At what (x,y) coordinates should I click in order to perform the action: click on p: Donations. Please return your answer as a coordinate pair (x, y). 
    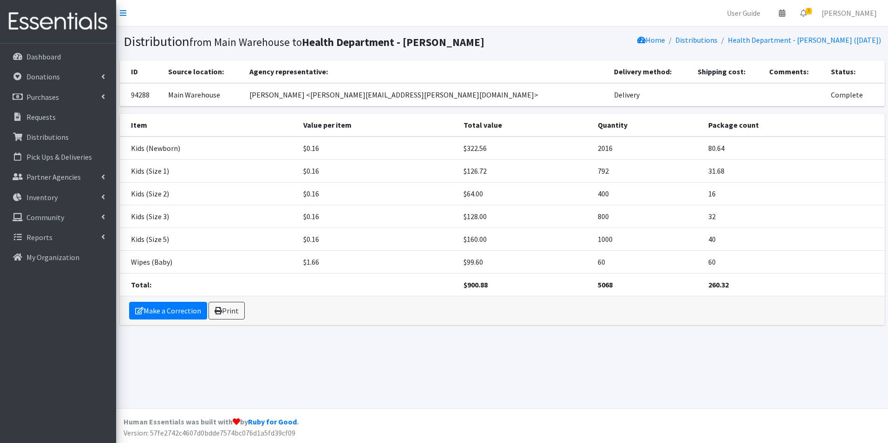
    Looking at the image, I should click on (43, 77).